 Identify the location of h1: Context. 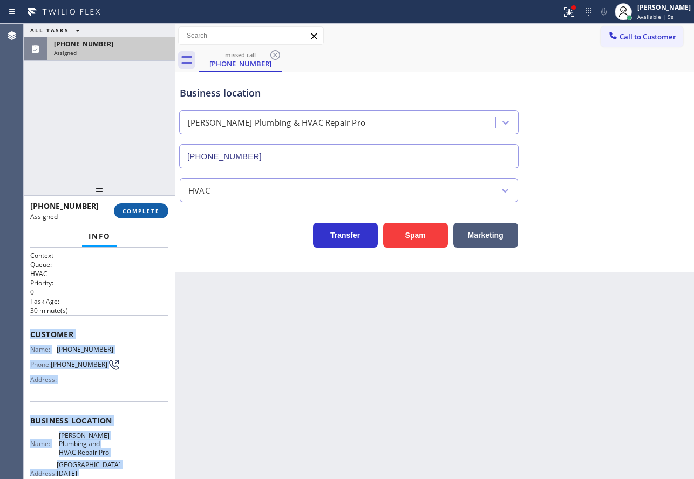
(99, 255).